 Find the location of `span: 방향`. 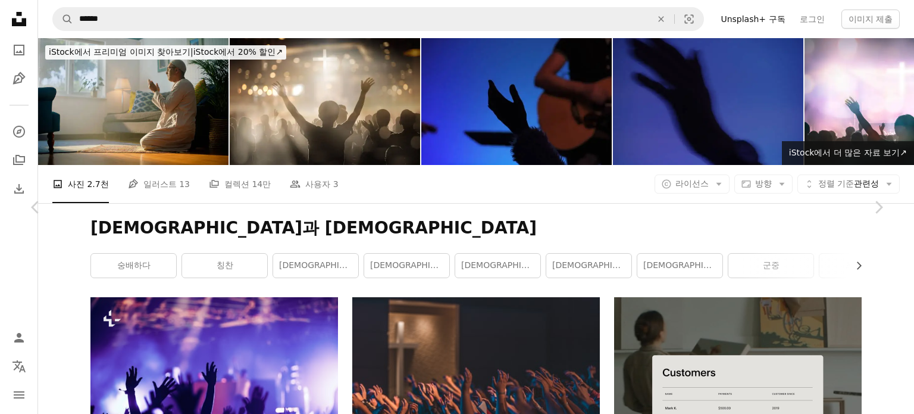

span: 방향 is located at coordinates (764, 183).